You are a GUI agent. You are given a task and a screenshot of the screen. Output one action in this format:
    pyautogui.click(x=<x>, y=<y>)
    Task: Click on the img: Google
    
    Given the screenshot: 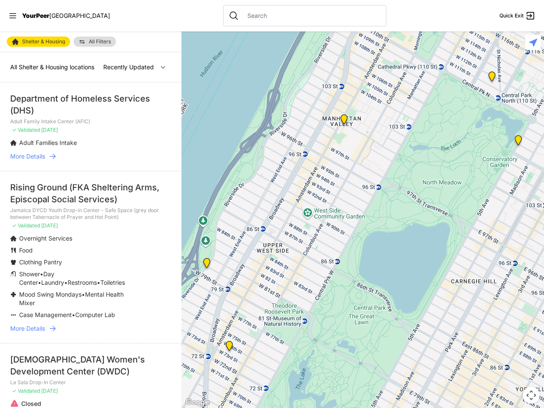 What is the action you would take?
    pyautogui.click(x=198, y=402)
    